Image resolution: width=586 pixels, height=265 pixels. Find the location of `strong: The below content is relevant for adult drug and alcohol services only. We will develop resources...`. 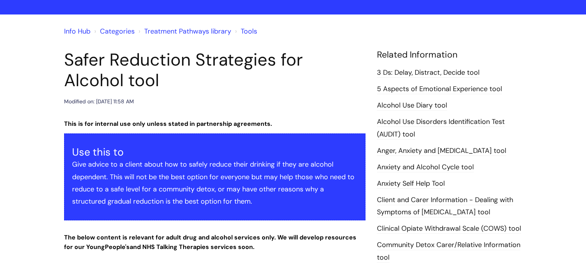

strong: The below content is relevant for adult drug and alcohol services only. We will develop resources... is located at coordinates (210, 242).